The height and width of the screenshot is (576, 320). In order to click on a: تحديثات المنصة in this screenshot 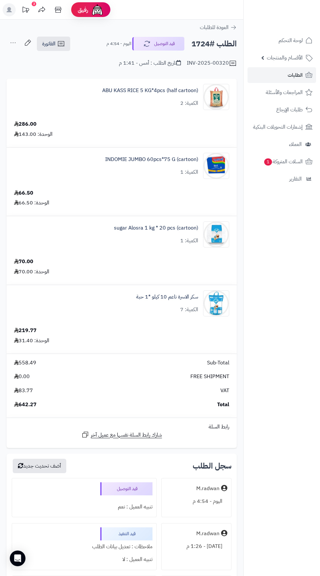, I will do `click(25, 10)`.